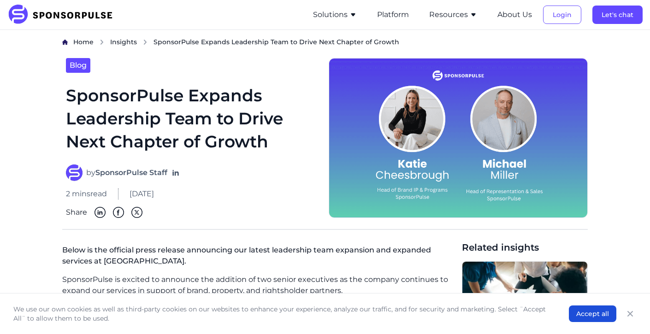  I want to click on button: Accept all, so click(592, 314).